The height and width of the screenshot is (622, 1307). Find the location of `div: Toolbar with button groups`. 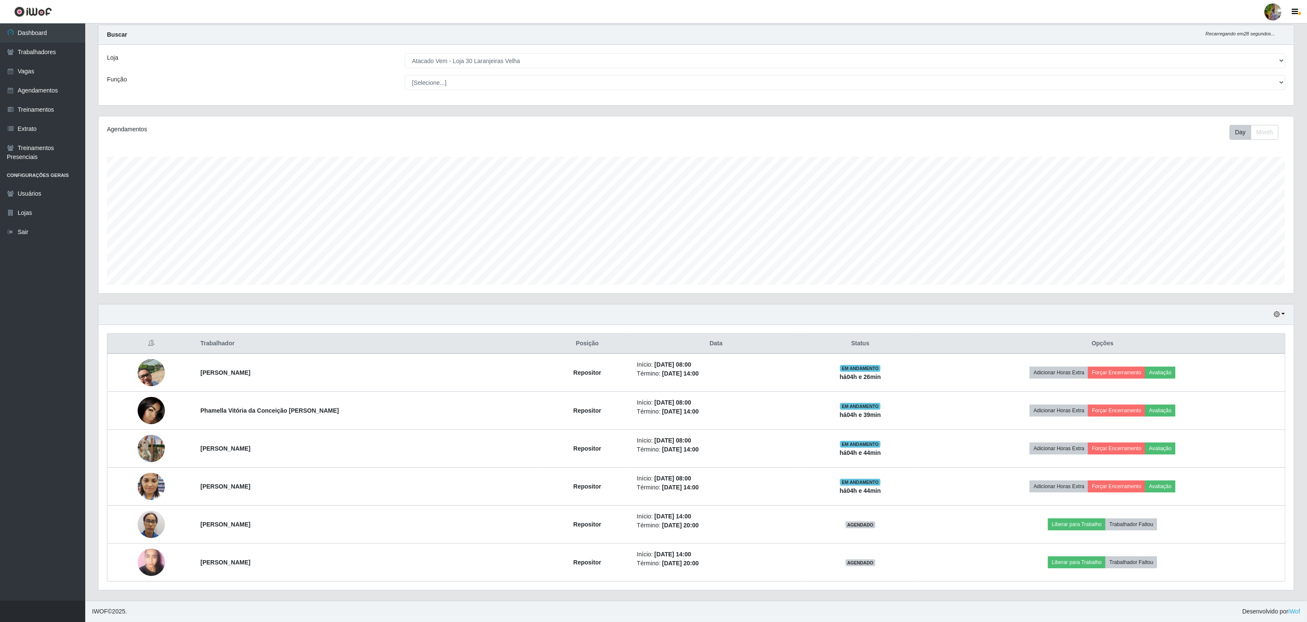

div: Toolbar with button groups is located at coordinates (1257, 132).